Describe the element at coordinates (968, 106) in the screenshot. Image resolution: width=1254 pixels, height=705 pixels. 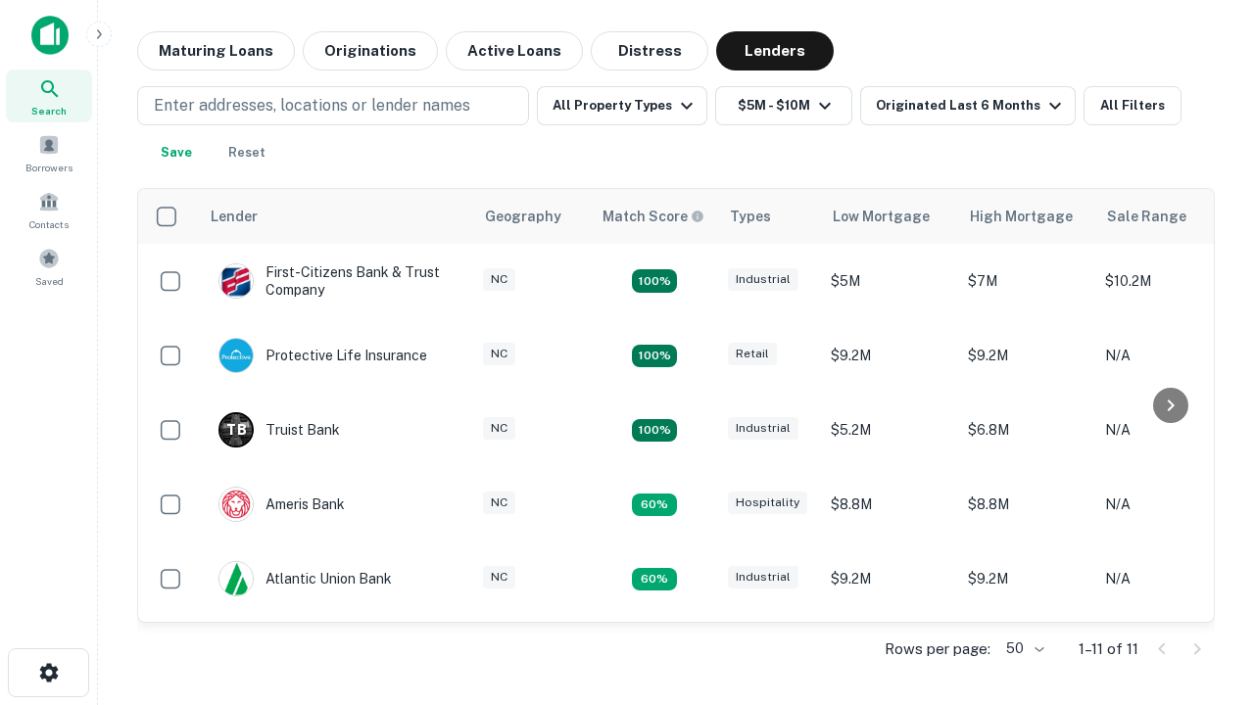
I see `button: Originated Last 6 Months` at that location.